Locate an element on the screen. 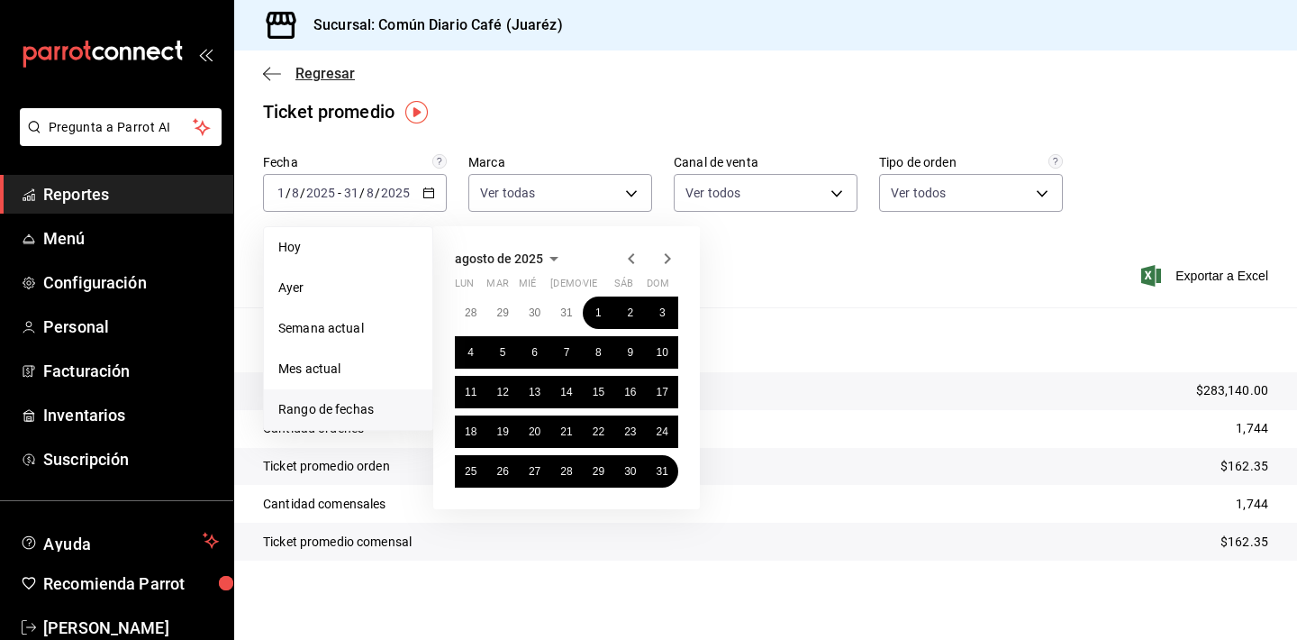 This screenshot has width=1297, height=640. abbr: 5 de agosto de 2025 is located at coordinates (503, 352).